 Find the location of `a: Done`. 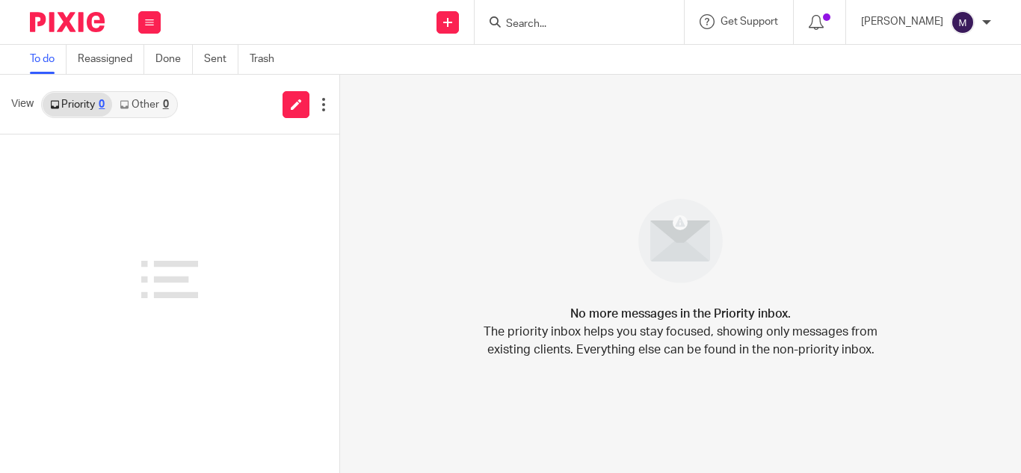

a: Done is located at coordinates (174, 59).